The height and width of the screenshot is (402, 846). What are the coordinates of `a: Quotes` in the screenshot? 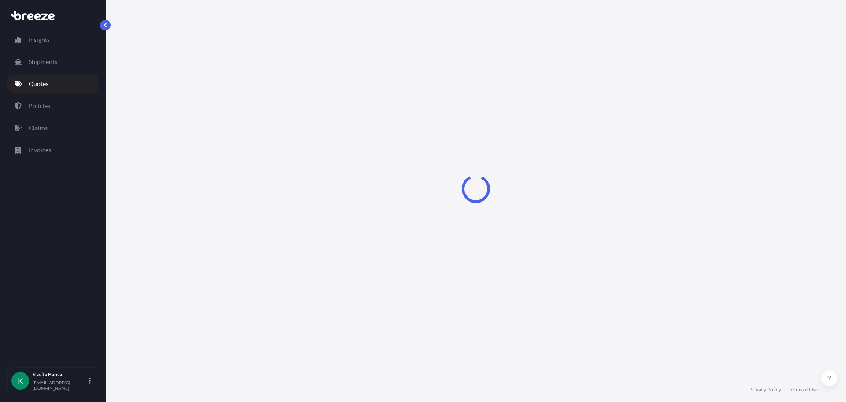 It's located at (53, 84).